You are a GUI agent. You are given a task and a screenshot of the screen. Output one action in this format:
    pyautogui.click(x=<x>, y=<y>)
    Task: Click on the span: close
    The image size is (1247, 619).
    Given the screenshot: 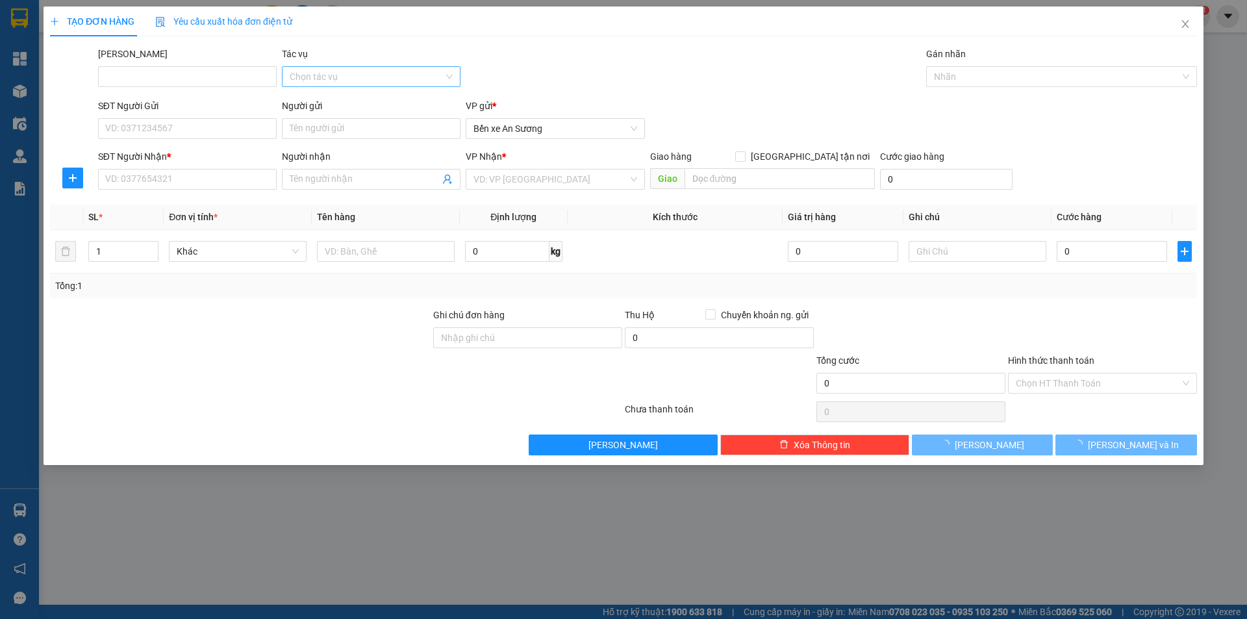 What is the action you would take?
    pyautogui.click(x=1186, y=24)
    